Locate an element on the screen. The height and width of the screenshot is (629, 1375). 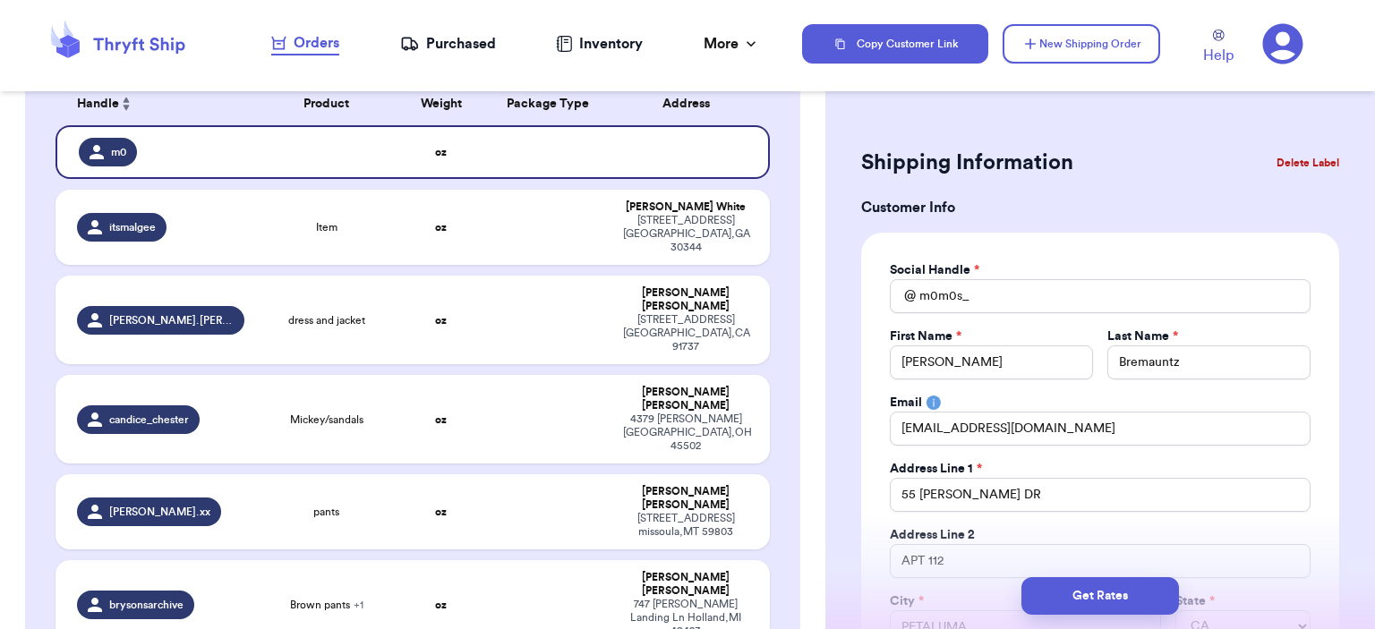
button: Copy Customer Link is located at coordinates (895, 44).